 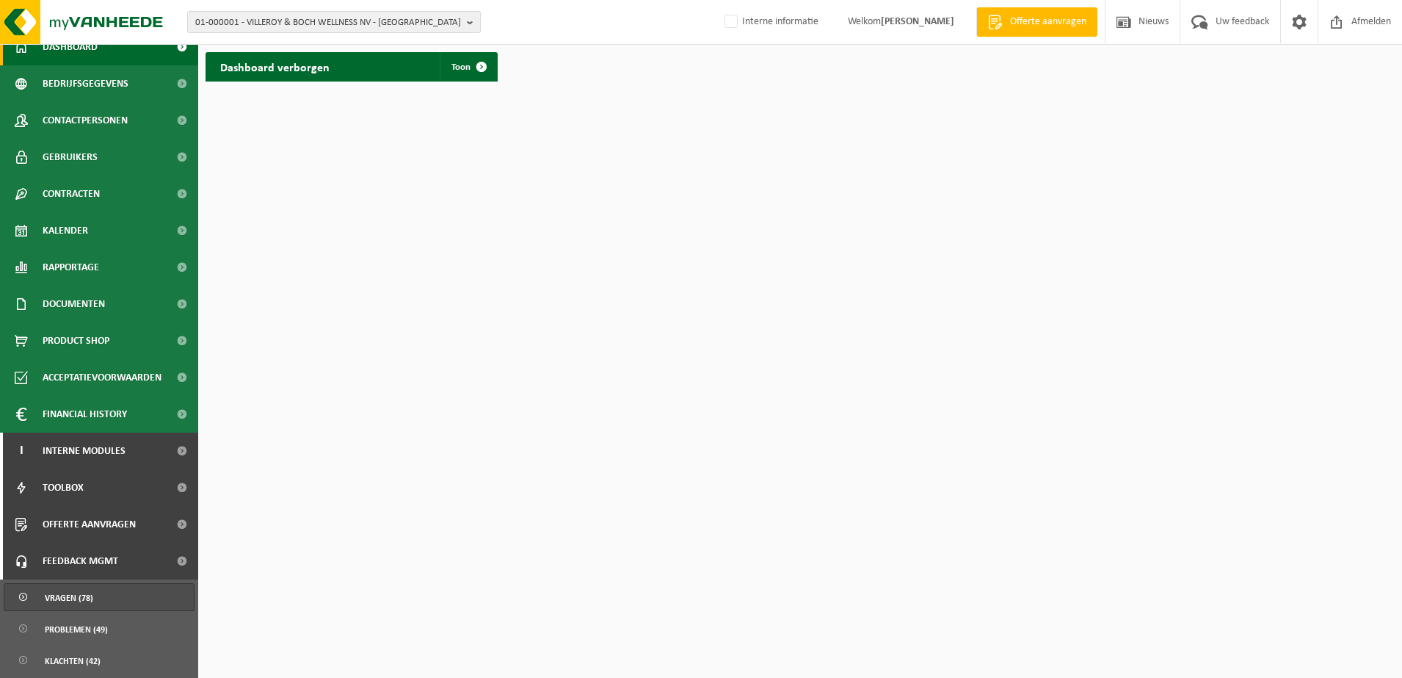 What do you see at coordinates (84, 414) in the screenshot?
I see `span: Financial History` at bounding box center [84, 414].